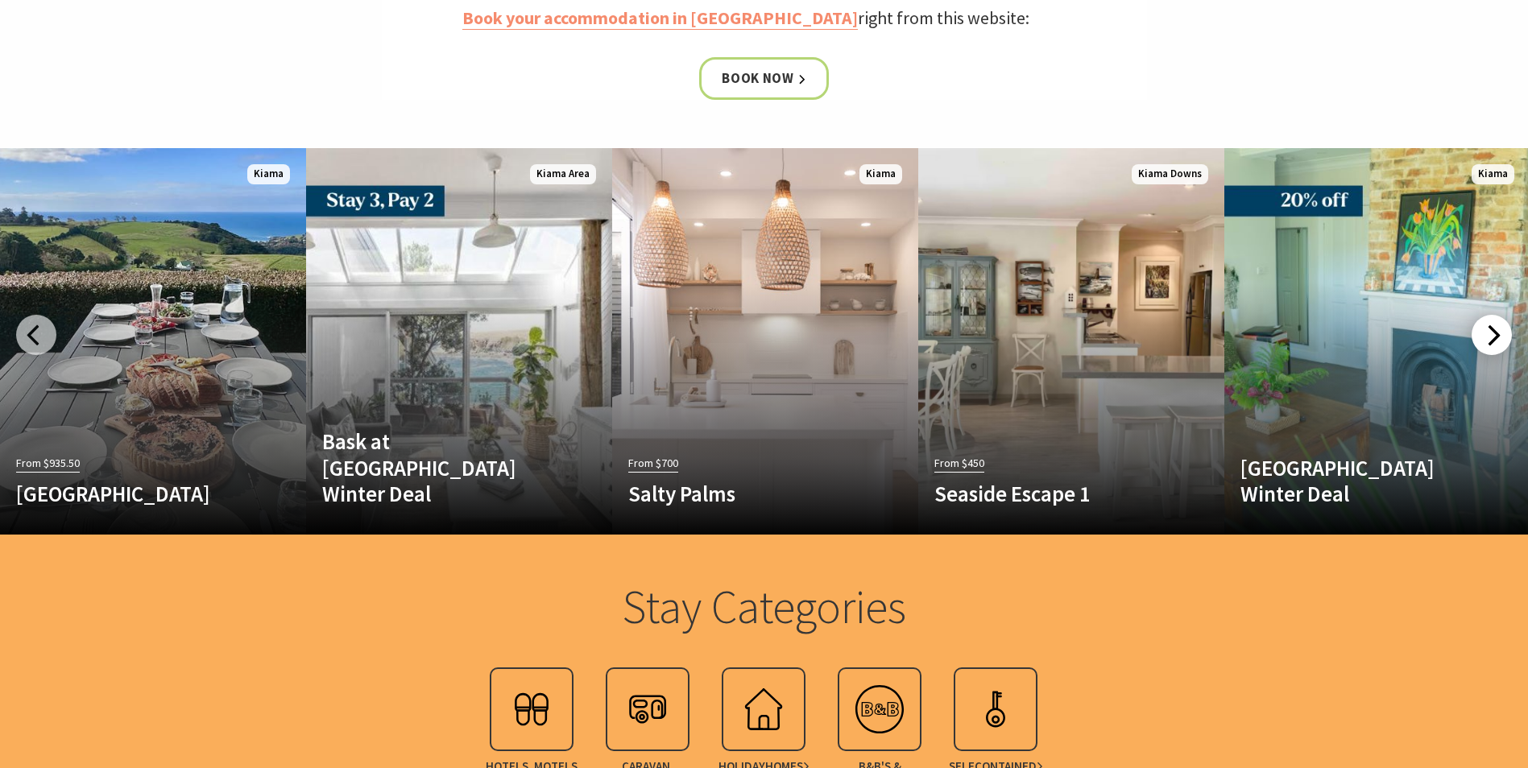 This screenshot has width=1528, height=768. What do you see at coordinates (995, 709) in the screenshot?
I see `img: apartment.svg` at bounding box center [995, 709].